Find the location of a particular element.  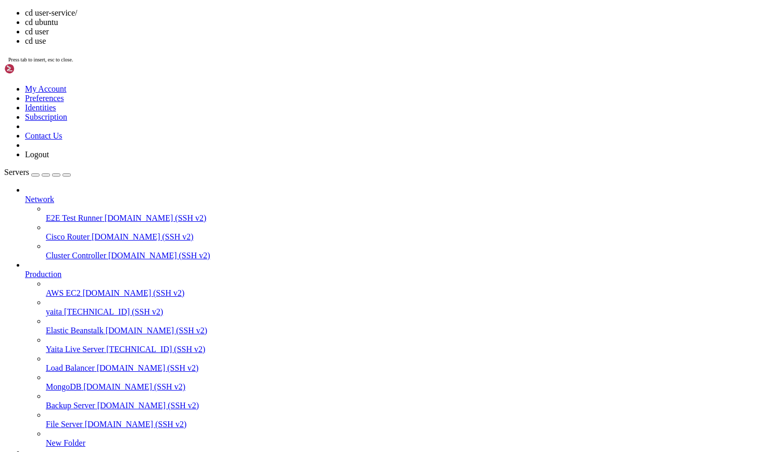

li: cd user-service/ is located at coordinates (402, 13).